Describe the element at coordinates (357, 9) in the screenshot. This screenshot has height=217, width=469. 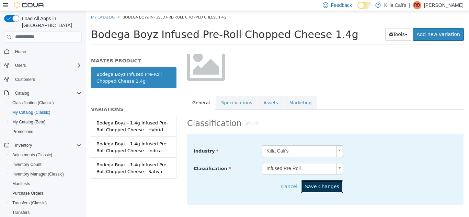
I see `span: Dark Mode` at that location.